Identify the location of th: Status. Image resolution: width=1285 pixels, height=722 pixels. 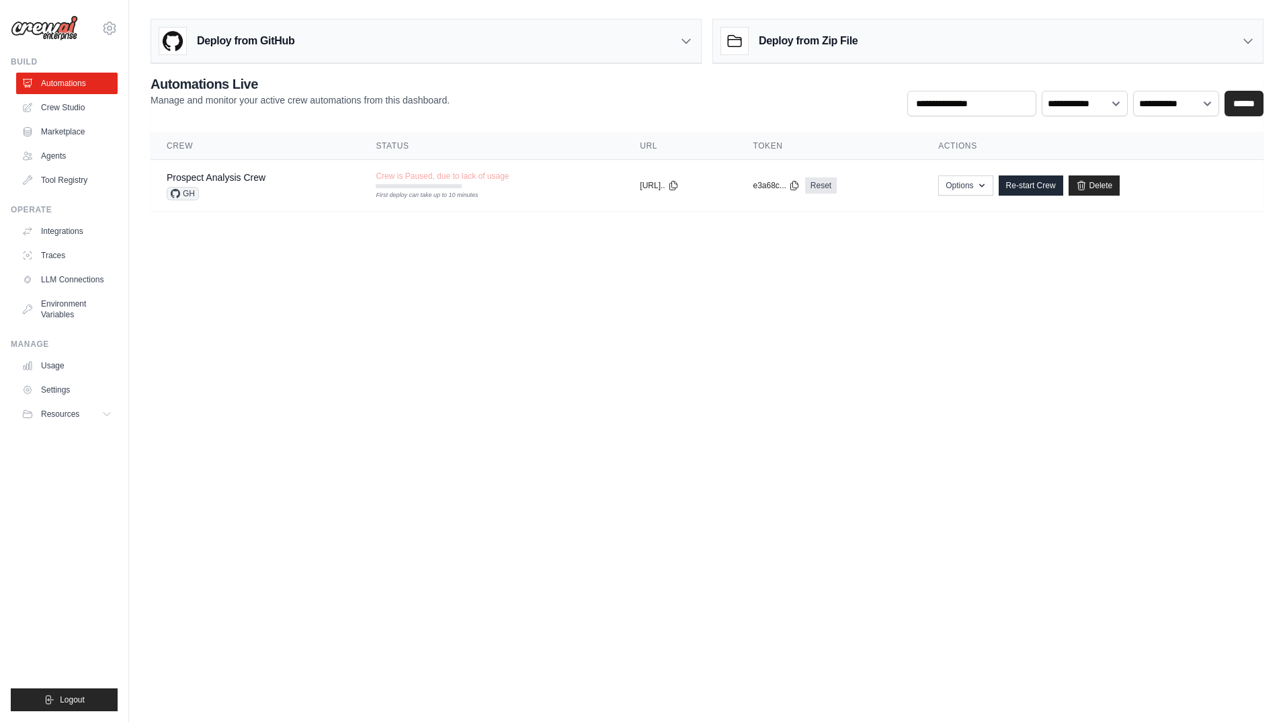
(491, 146).